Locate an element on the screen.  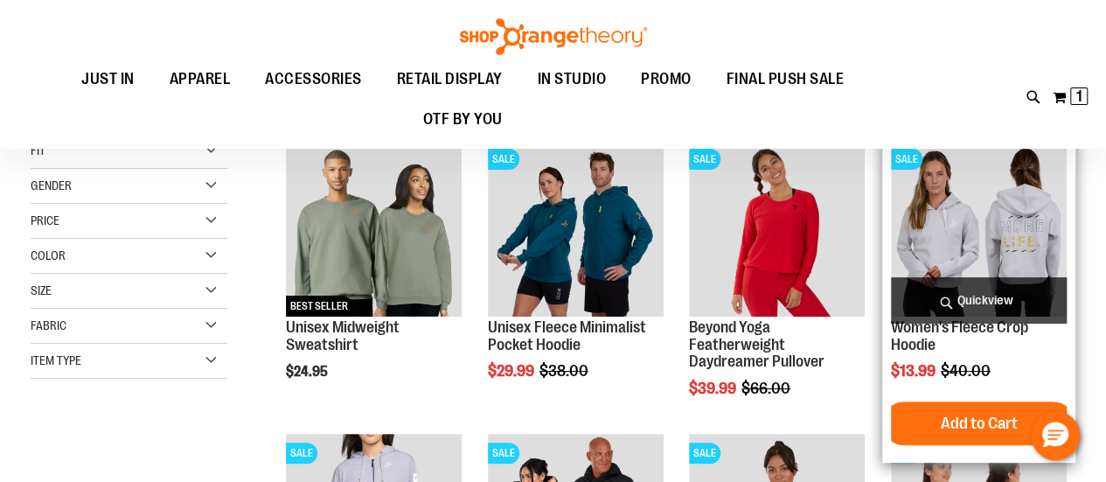
a: Beyond Yoga Featherweight Daydreamer Pullover is located at coordinates (757, 345).